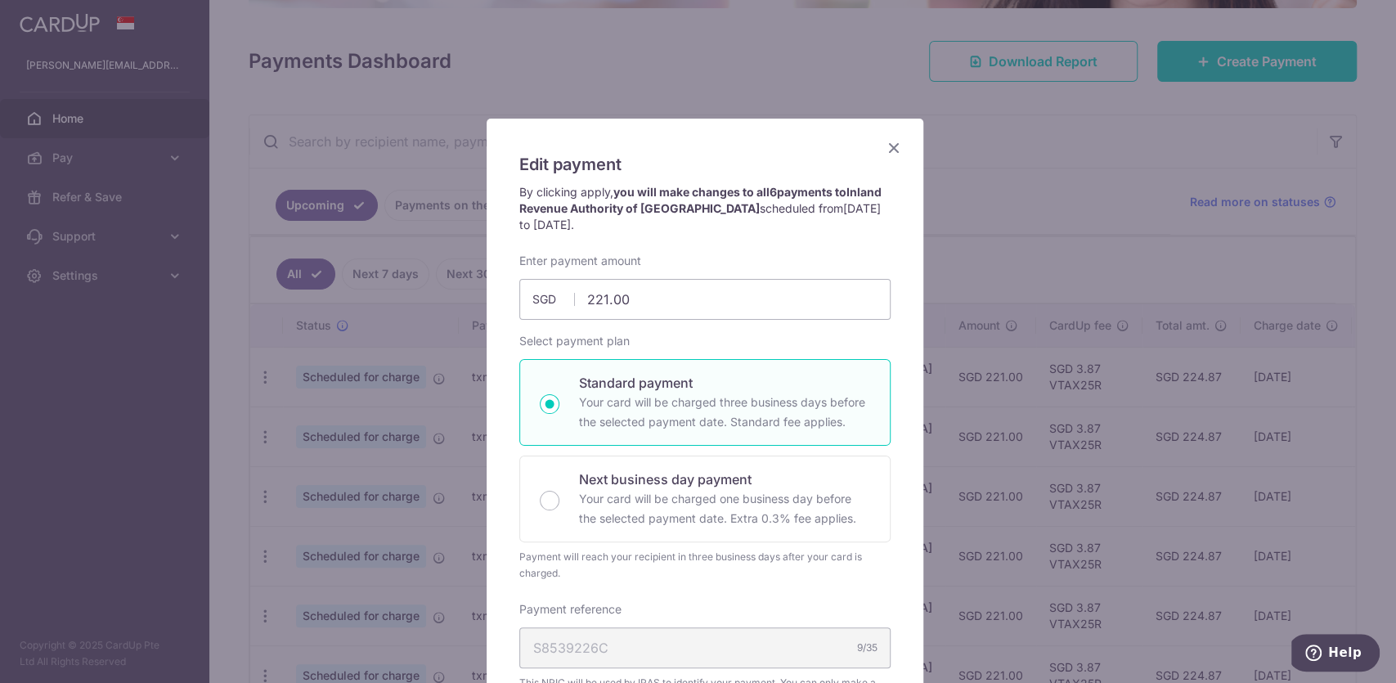 The width and height of the screenshot is (1396, 683). What do you see at coordinates (554, 299) in the screenshot?
I see `span: SGD` at bounding box center [554, 299].